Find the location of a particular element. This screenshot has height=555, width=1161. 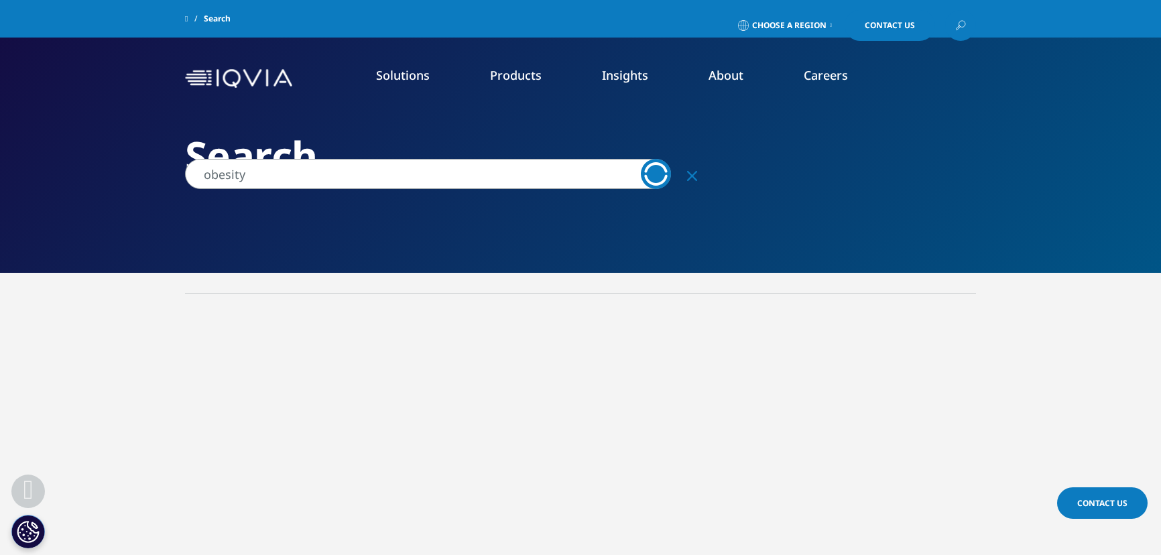

nav: Primary is located at coordinates (637, 78).